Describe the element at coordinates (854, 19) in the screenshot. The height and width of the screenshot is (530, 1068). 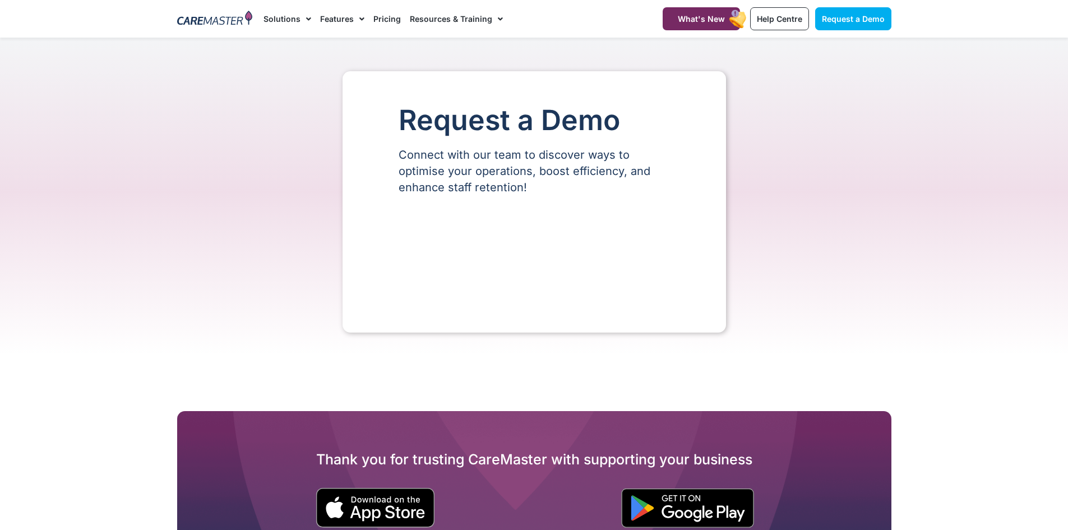
I see `a: Request a Demo` at that location.